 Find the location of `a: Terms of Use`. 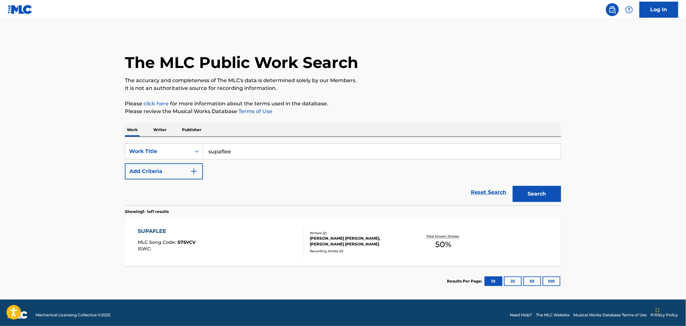

a: Terms of Use is located at coordinates (254, 111).